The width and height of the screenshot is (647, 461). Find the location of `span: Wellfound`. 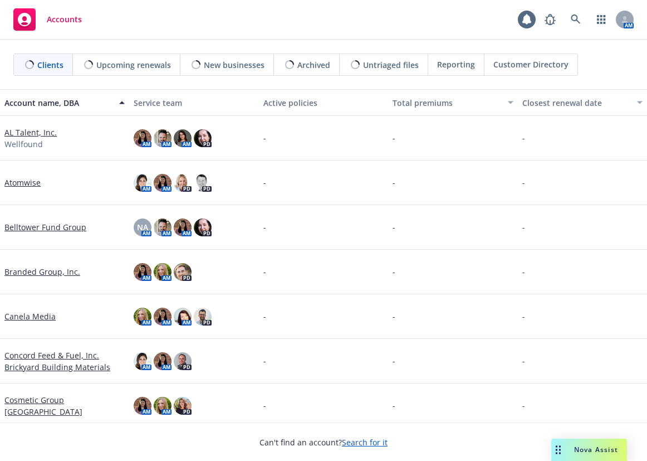

span: Wellfound is located at coordinates (23, 144).